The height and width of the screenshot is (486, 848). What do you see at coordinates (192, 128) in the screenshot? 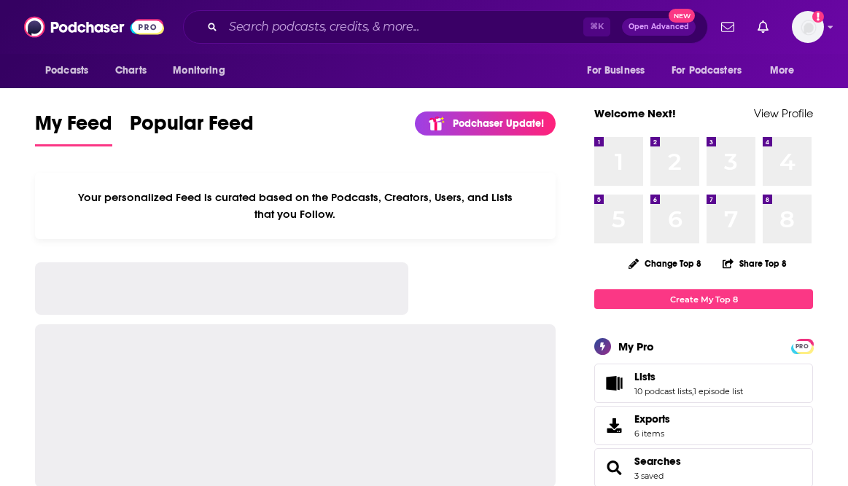
I see `a: Popular Feed` at bounding box center [192, 128].